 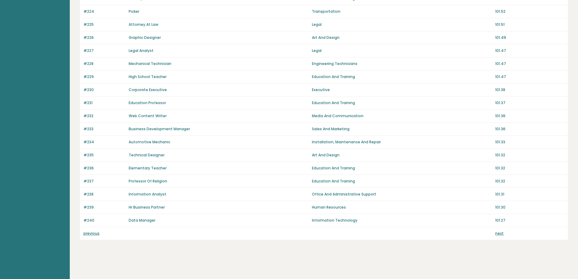 What do you see at coordinates (402, 194) in the screenshot?
I see `p: Office And Administrative Support` at bounding box center [402, 194].